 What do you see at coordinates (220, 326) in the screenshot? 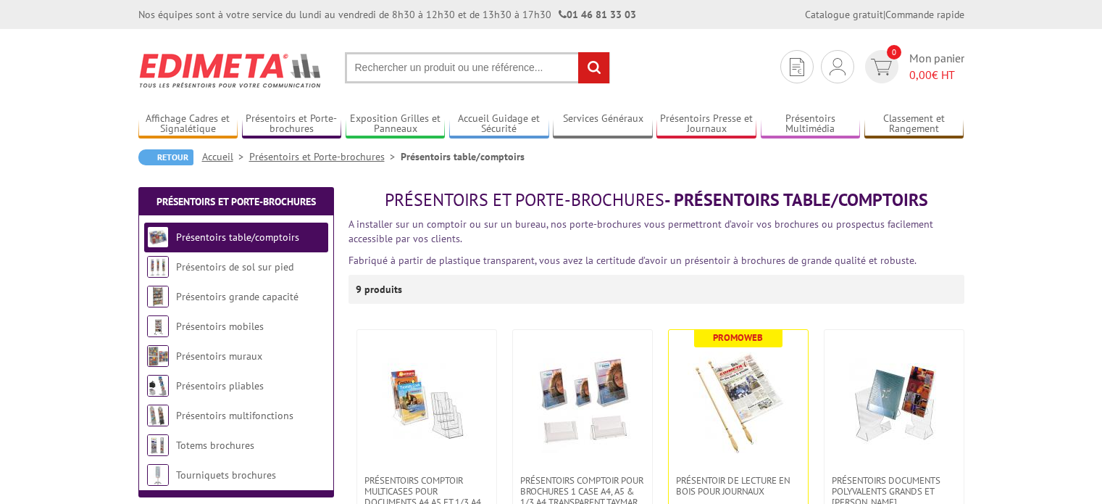
I see `a: Présentoirs mobiles` at bounding box center [220, 326].